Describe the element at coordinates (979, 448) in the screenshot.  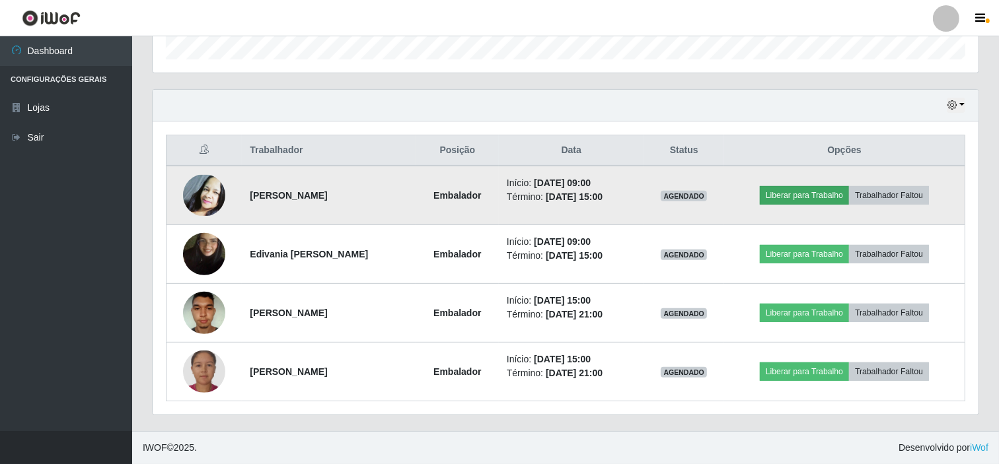
I see `a: iWof` at that location.